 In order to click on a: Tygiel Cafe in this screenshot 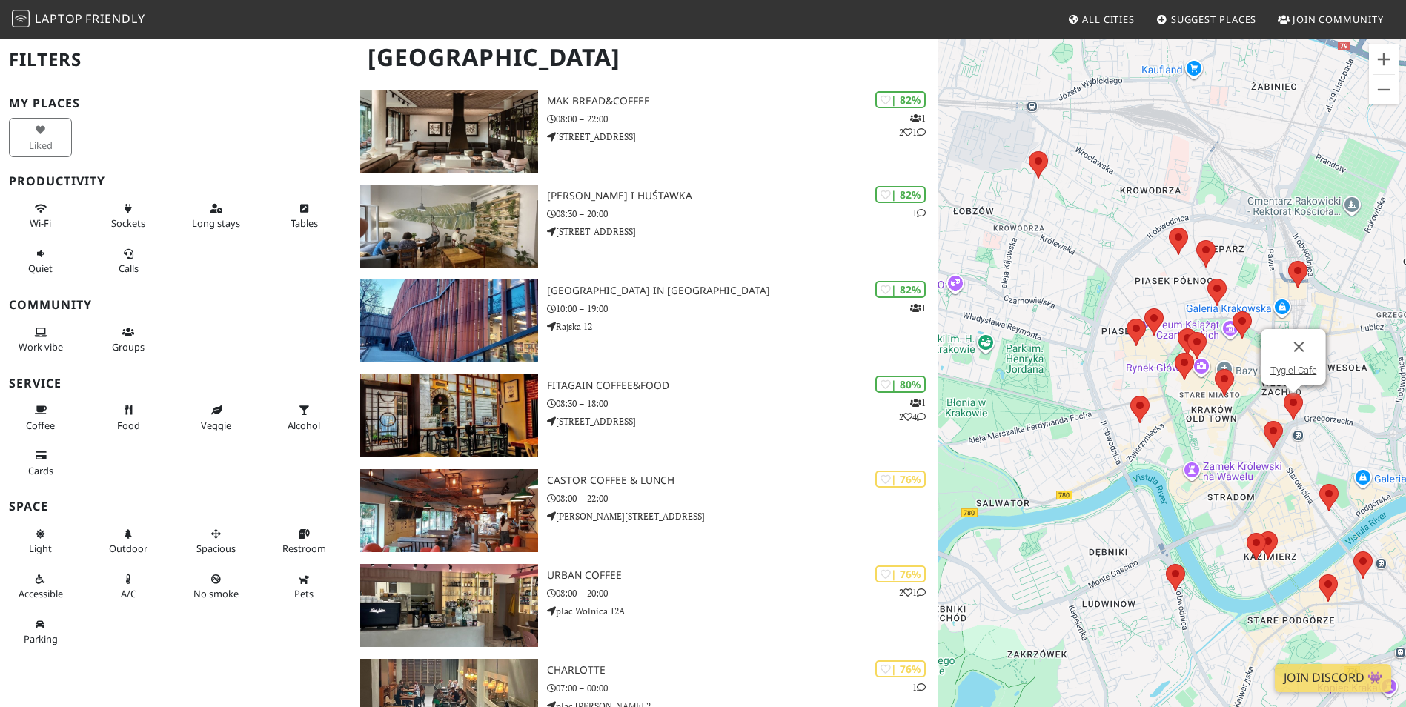, I will do `click(1293, 370)`.